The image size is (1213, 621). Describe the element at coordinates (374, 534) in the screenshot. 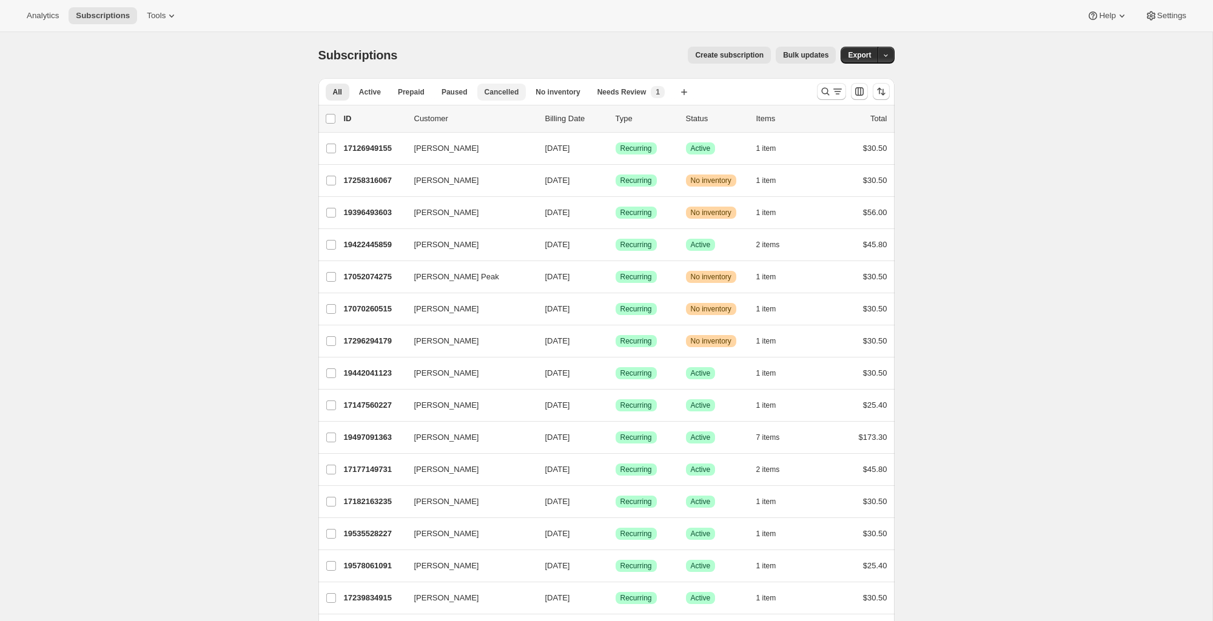

I see `p: 19535528227` at that location.